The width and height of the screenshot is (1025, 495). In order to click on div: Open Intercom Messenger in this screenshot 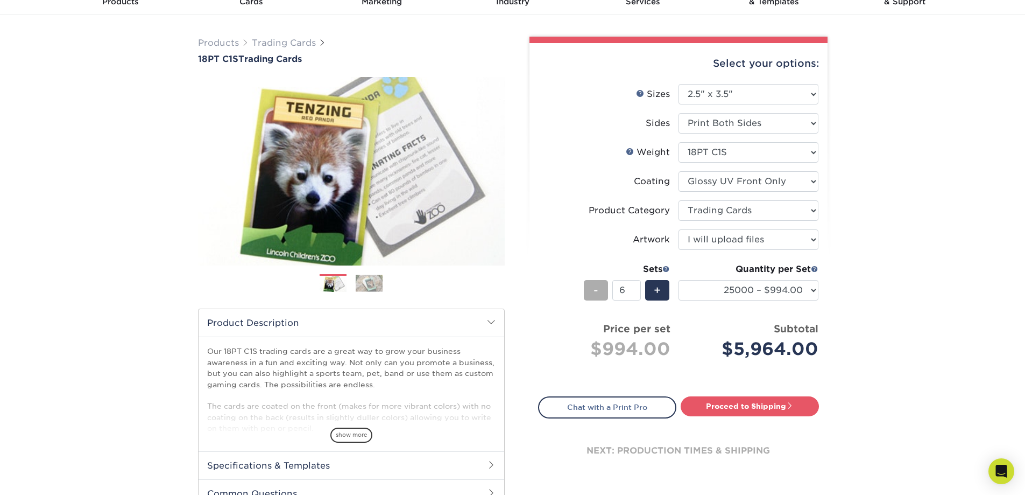, I will do `click(1002, 471)`.